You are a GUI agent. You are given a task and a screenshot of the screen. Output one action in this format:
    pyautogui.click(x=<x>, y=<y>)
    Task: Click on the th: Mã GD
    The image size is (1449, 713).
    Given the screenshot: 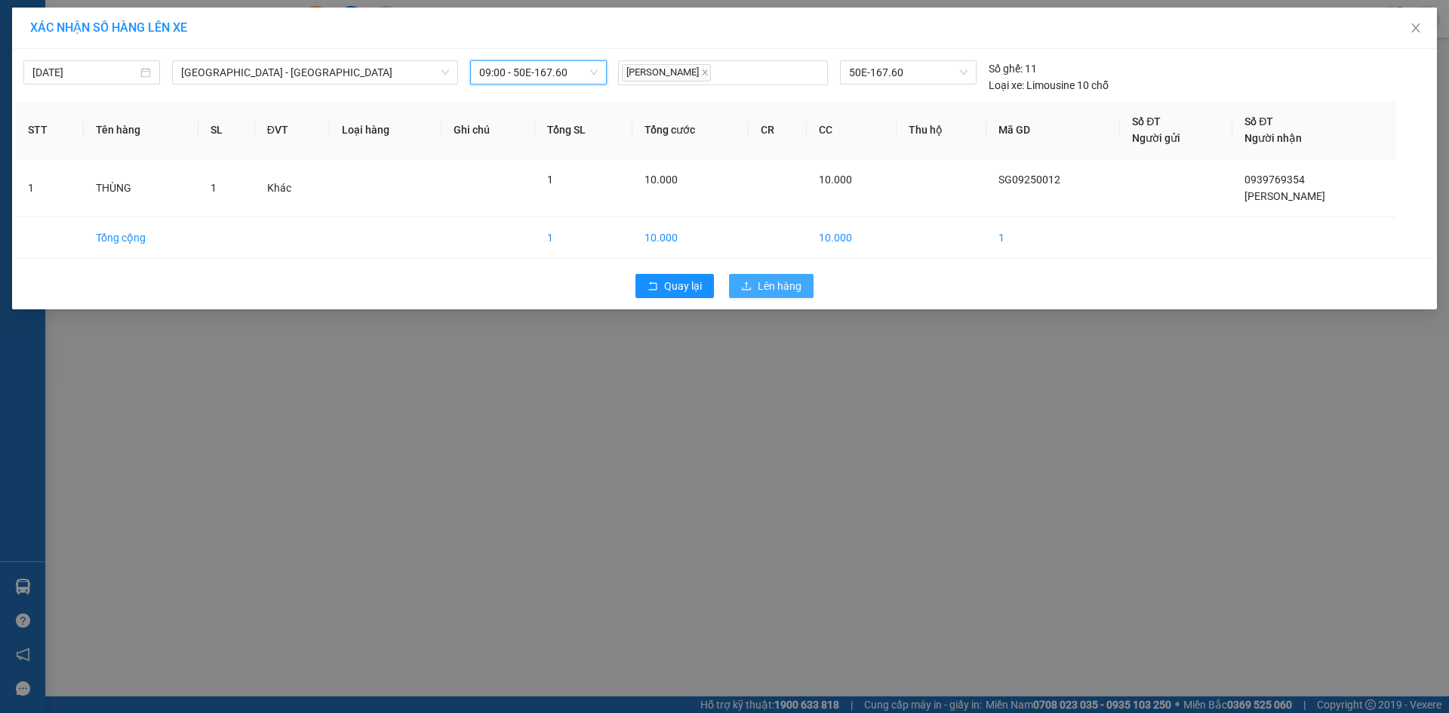 What is the action you would take?
    pyautogui.click(x=1053, y=130)
    